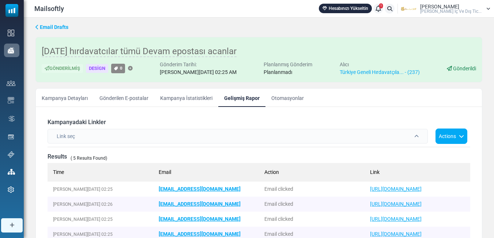 The image size is (494, 238). I want to click on div: Design, so click(97, 68).